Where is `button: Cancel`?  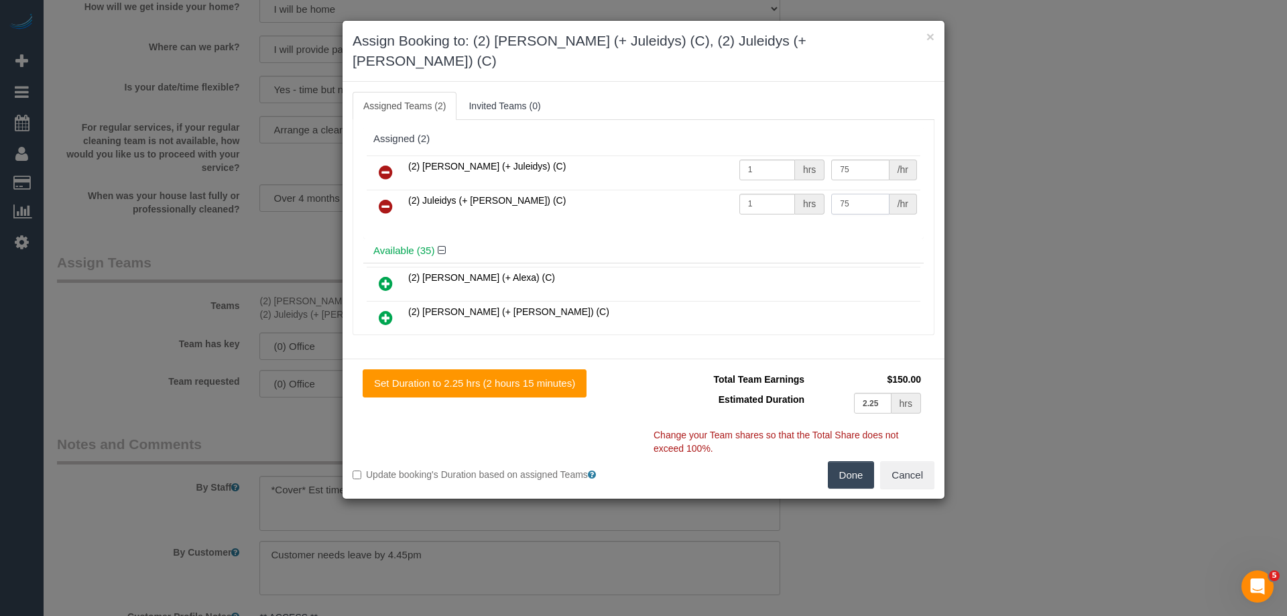 button: Cancel is located at coordinates (907, 475).